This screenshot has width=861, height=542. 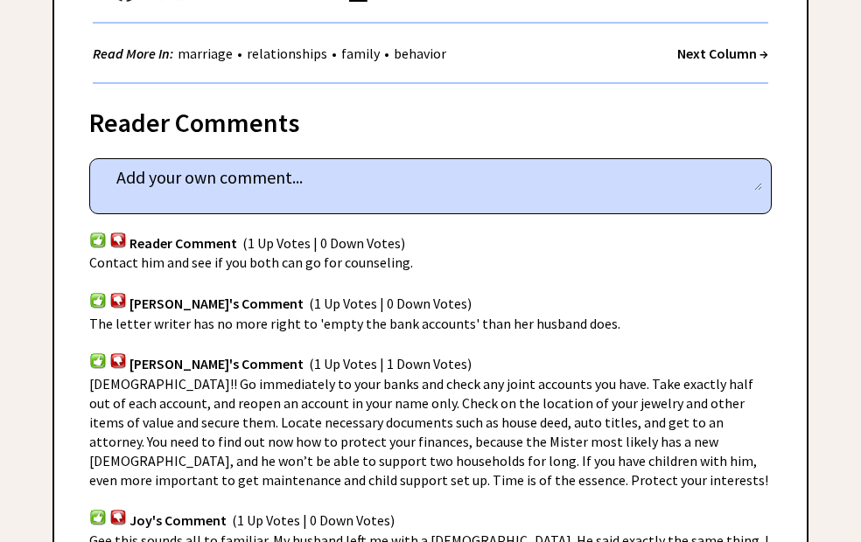 I want to click on span: The letter writer has no more right to 'empty the bank accounts' than her husband does., so click(x=354, y=324).